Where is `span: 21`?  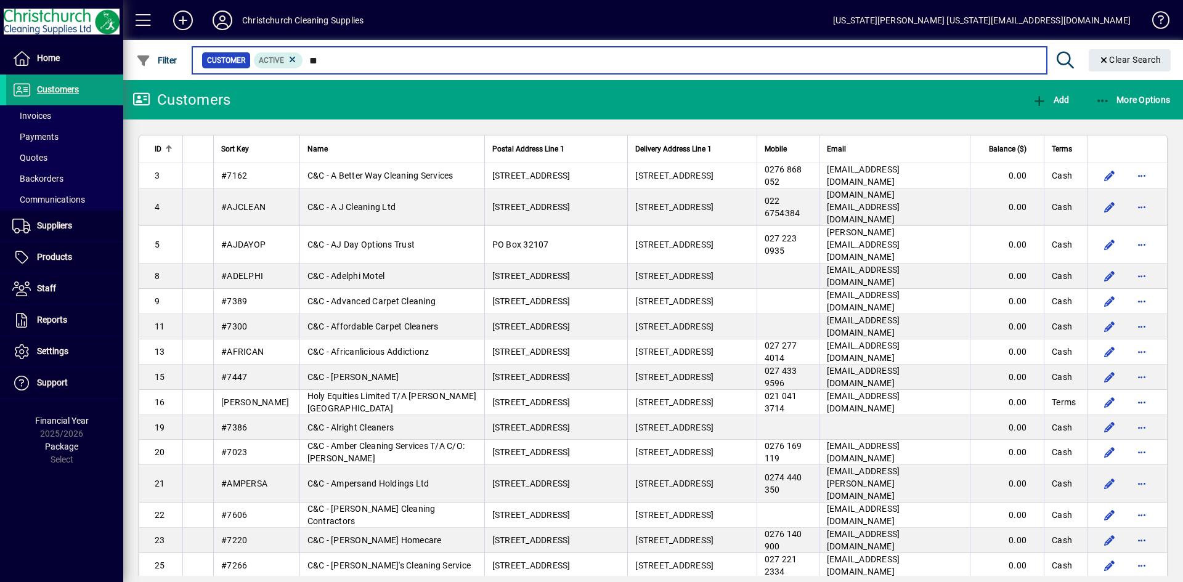
span: 21 is located at coordinates (160, 484).